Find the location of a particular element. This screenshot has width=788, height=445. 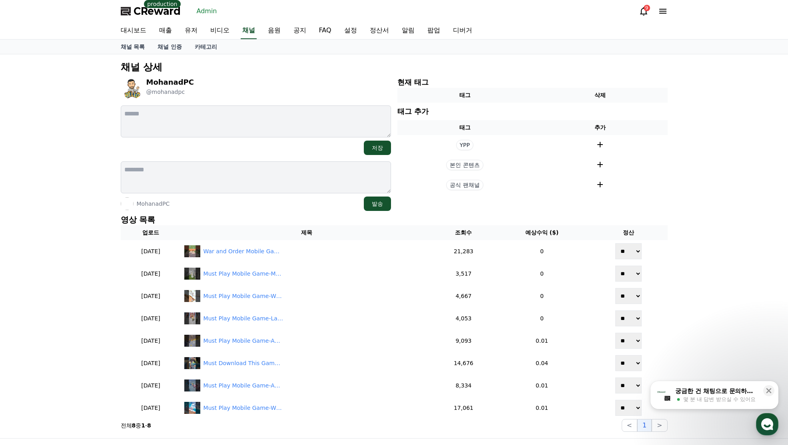

img: War and Order Mobile Game!🤩 #shorts #gamereviews is located at coordinates (192, 251).